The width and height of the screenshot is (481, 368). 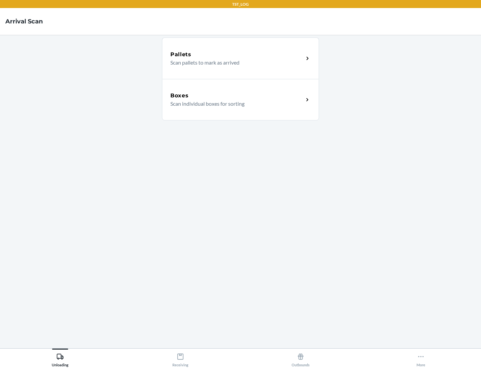 What do you see at coordinates (301, 357) in the screenshot?
I see `button: Outbounds` at bounding box center [301, 357].